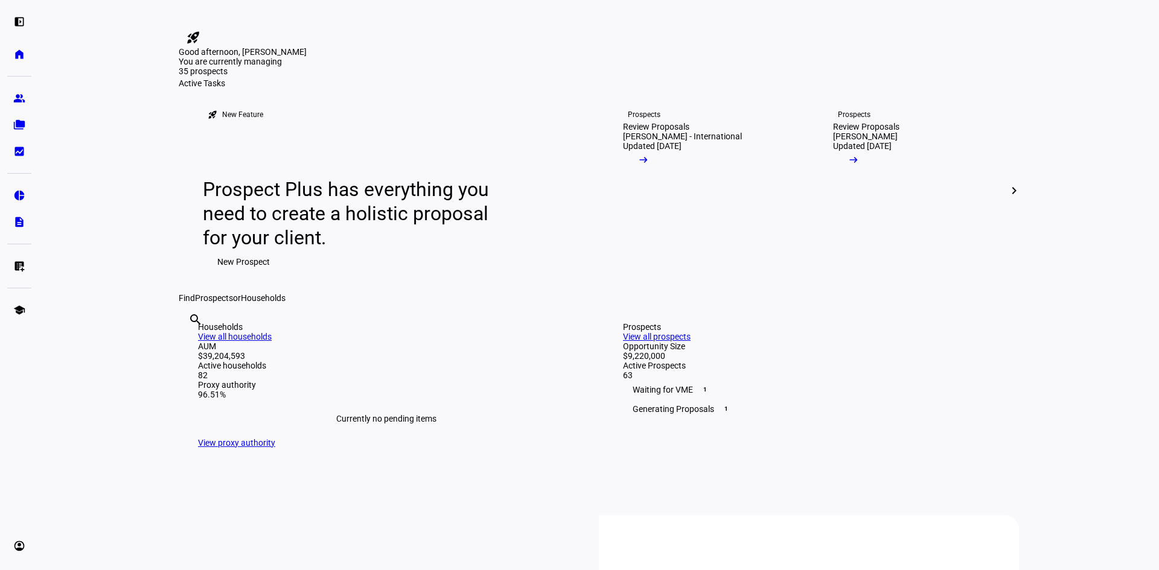  Describe the element at coordinates (19, 54) in the screenshot. I see `a: home` at that location.